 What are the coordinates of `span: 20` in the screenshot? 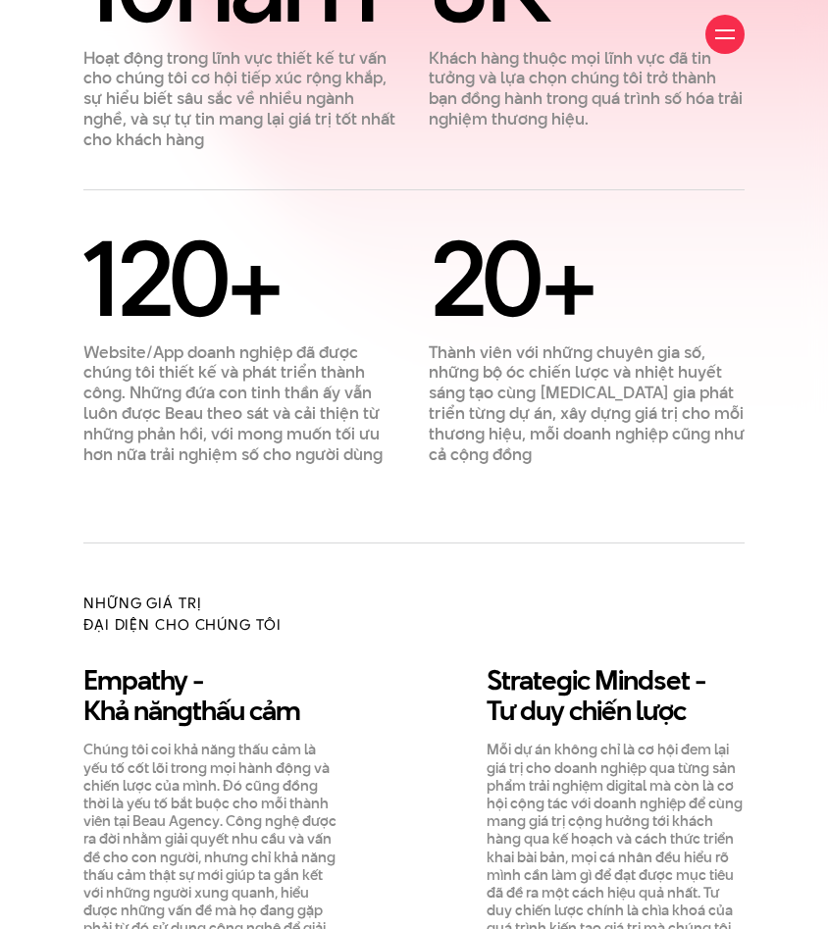 It's located at (483, 278).